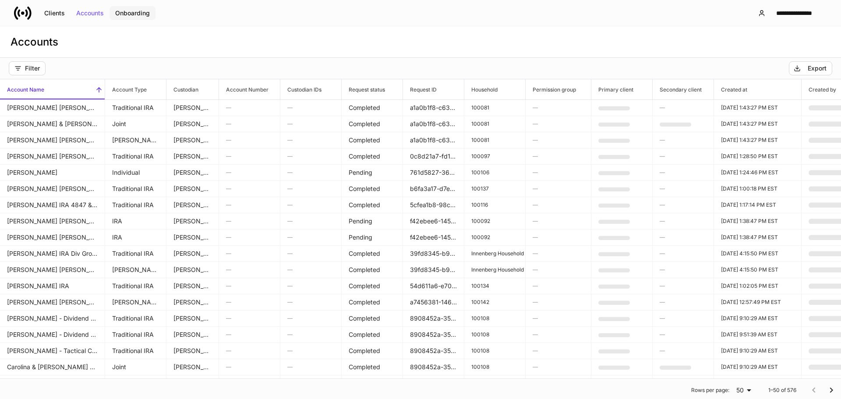 This screenshot has width=841, height=399. Describe the element at coordinates (757, 286) in the screenshot. I see `td: 2024-12-12T18:02:05.750Z` at that location.